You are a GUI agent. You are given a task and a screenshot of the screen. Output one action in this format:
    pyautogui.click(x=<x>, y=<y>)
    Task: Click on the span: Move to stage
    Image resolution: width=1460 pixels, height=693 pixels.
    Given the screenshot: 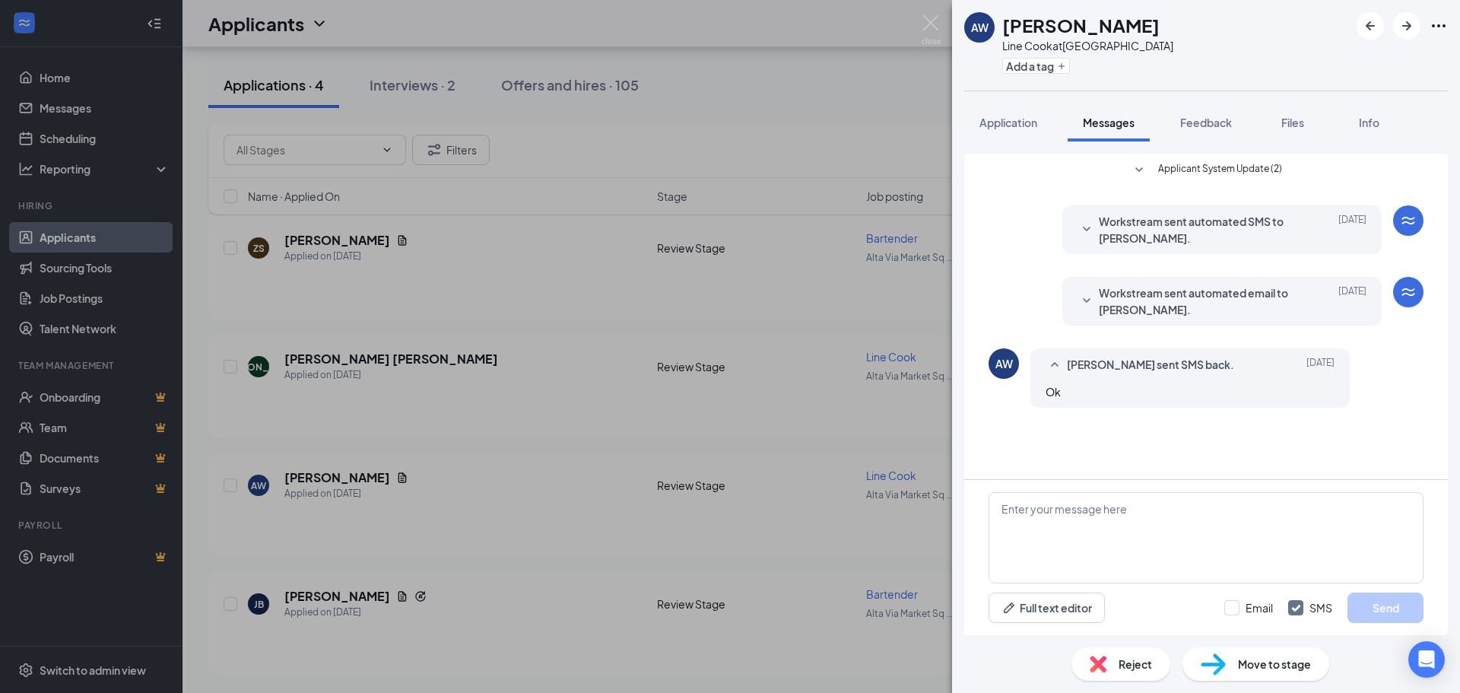 What is the action you would take?
    pyautogui.click(x=1274, y=664)
    